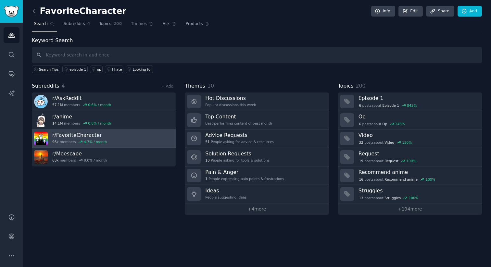 This screenshot has height=267, width=491. Describe the element at coordinates (256, 209) in the screenshot. I see `a: +4more` at that location.